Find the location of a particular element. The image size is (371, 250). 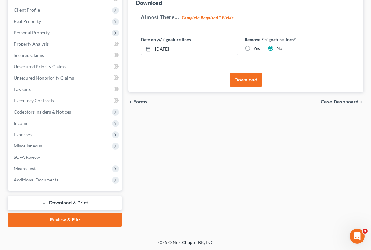

h5: Almost There... is located at coordinates (246, 17).